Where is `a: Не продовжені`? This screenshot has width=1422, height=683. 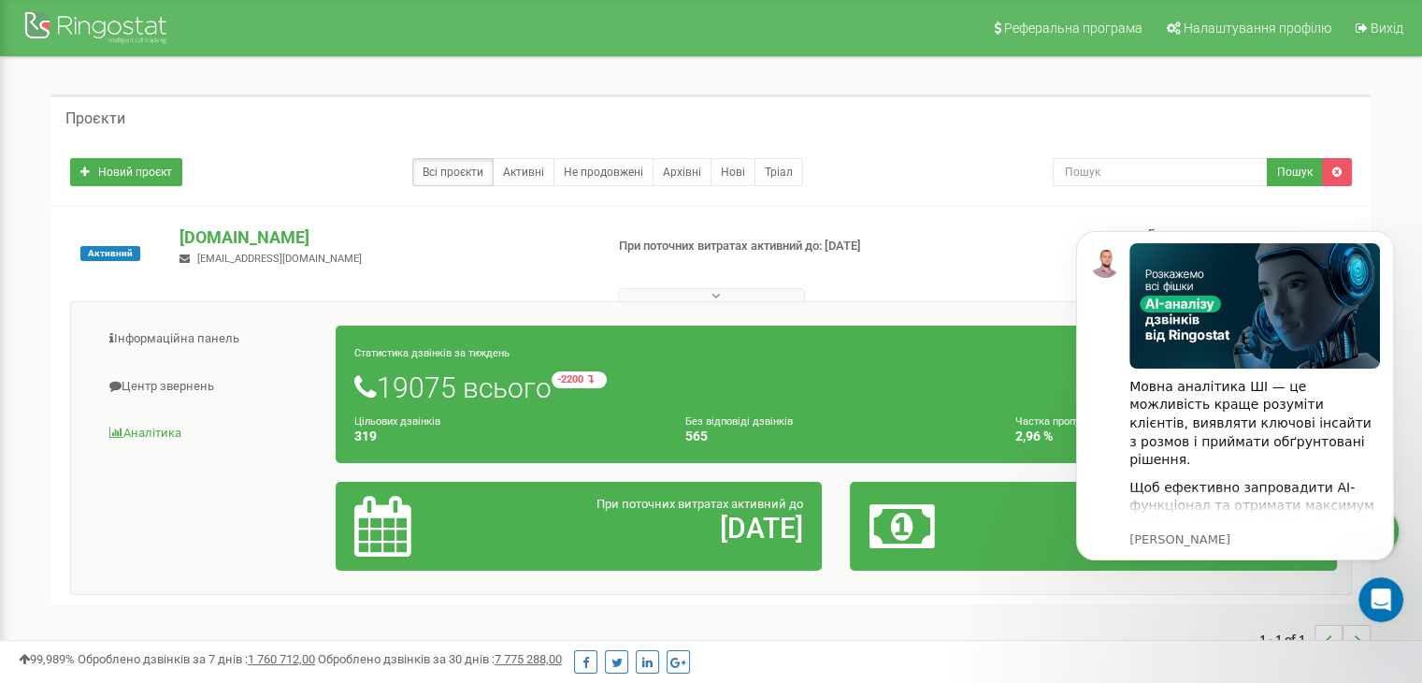
a: Не продовжені is located at coordinates (603, 172).